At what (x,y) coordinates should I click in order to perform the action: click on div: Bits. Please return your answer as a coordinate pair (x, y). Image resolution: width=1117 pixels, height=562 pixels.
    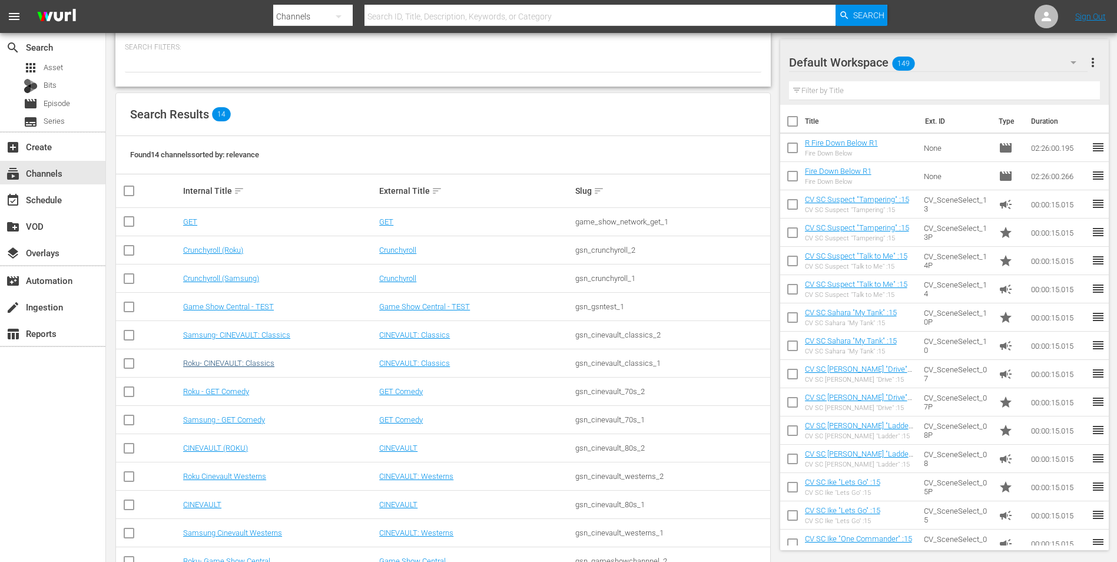
    Looking at the image, I should click on (31, 86).